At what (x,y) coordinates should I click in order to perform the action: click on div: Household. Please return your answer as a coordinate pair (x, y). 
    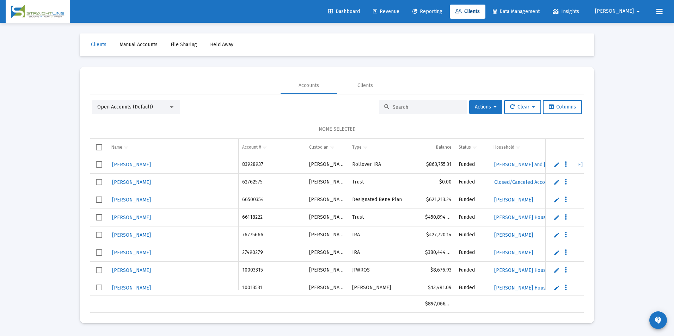
    Looking at the image, I should click on (503, 147).